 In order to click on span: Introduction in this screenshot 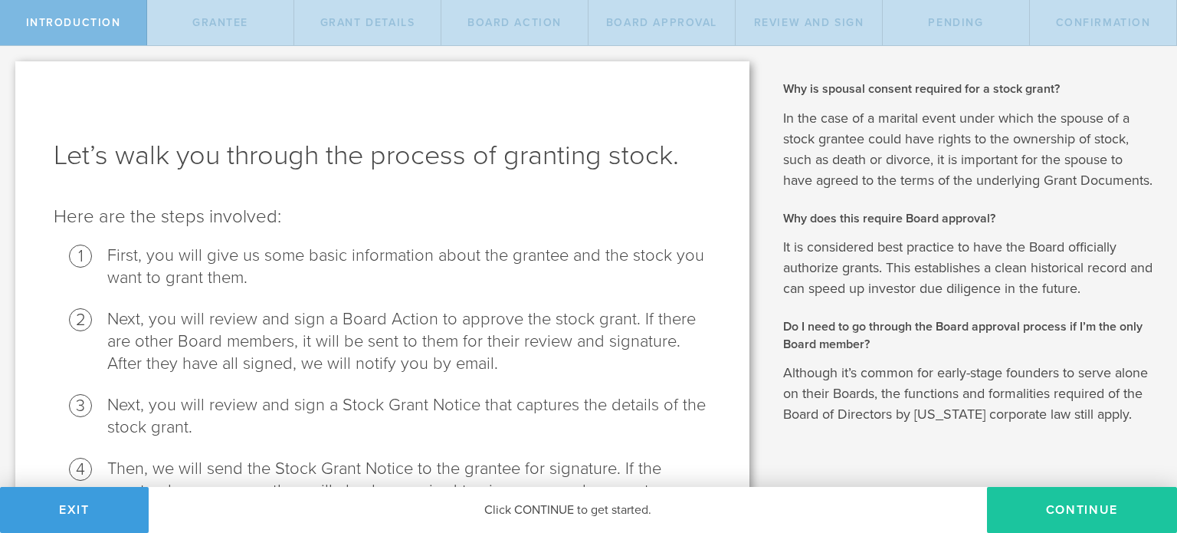, I will do `click(74, 22)`.